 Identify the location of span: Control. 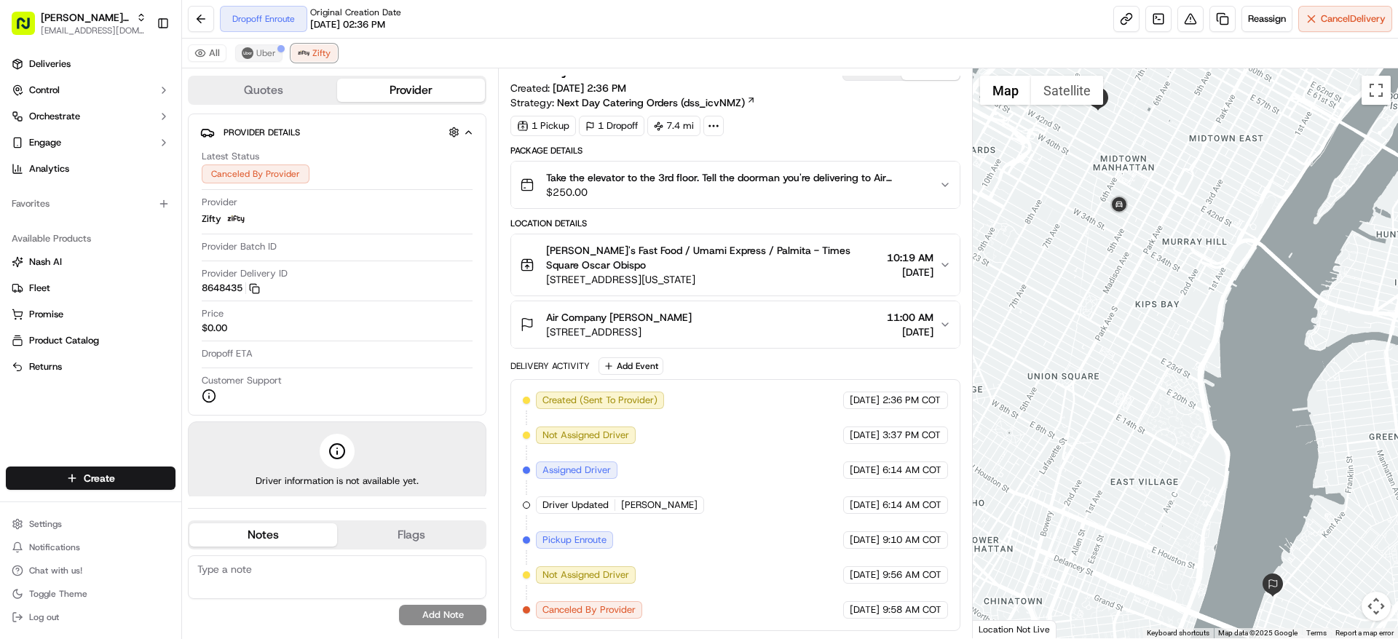
(44, 90).